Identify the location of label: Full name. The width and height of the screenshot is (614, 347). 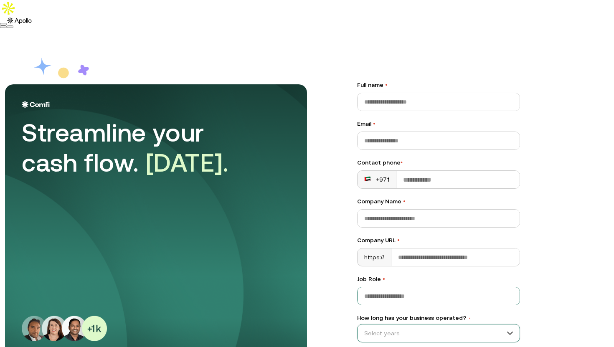
(439, 85).